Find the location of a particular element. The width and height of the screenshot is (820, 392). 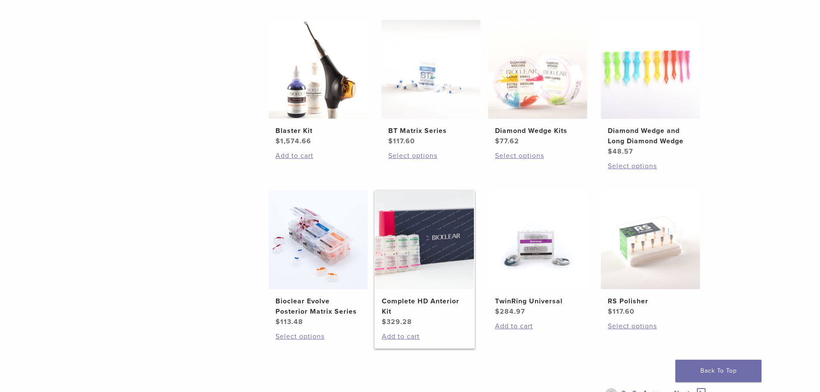

a: Select options for “Diamond Wedge Kits” is located at coordinates (538, 156).